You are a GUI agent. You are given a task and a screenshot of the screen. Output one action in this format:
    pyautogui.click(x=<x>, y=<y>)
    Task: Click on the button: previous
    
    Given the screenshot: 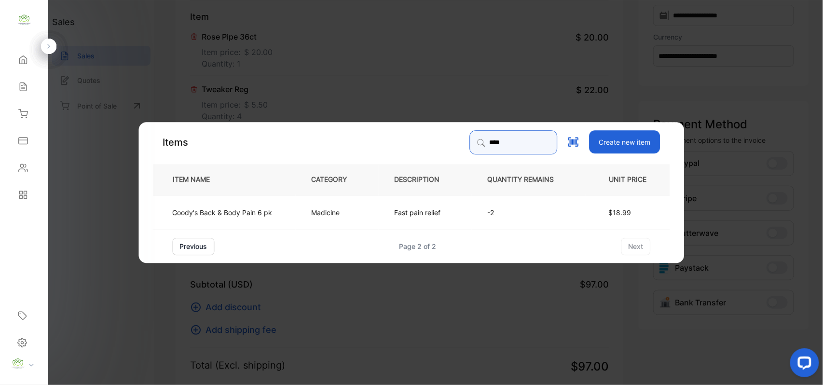 What is the action you would take?
    pyautogui.click(x=193, y=246)
    